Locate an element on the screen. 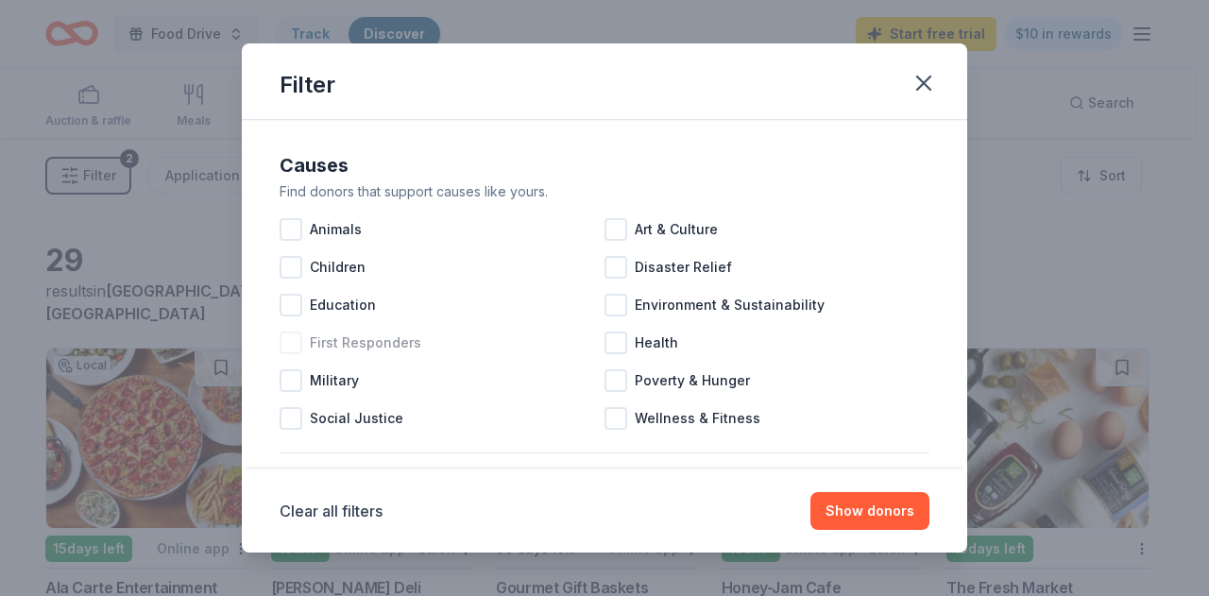 Image resolution: width=1209 pixels, height=596 pixels. button: Clear all filters is located at coordinates (331, 511).